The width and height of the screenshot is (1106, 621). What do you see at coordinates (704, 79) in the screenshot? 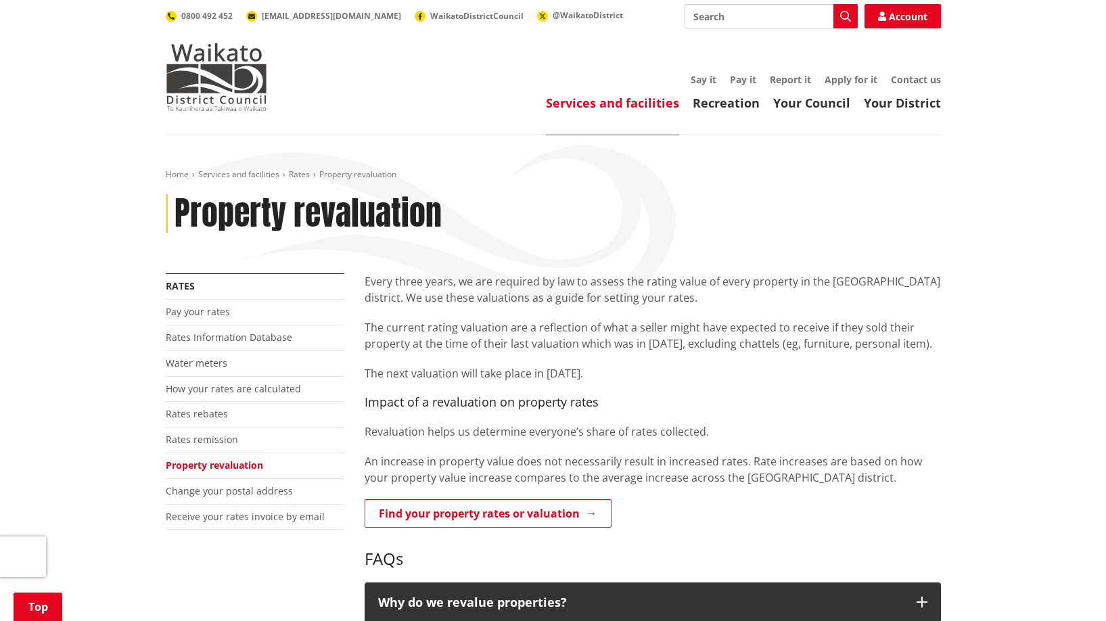
I see `a: Say it` at bounding box center [704, 79].